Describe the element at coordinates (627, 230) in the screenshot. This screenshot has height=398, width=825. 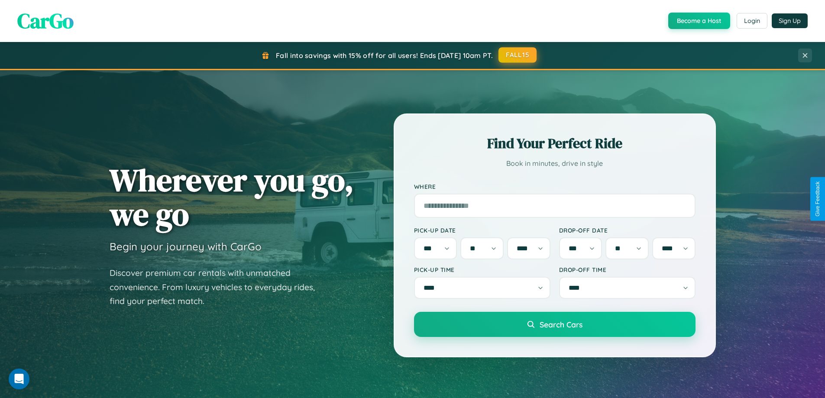
I see `label: Drop-off Date` at that location.